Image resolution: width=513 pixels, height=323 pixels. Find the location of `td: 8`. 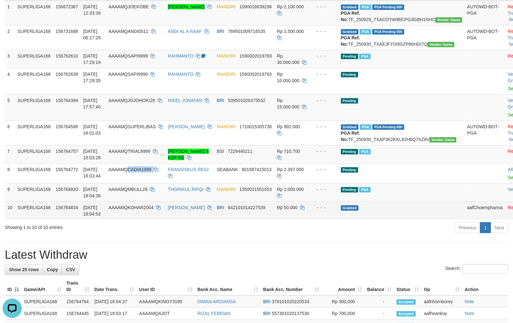

td: 8 is located at coordinates (10, 173).